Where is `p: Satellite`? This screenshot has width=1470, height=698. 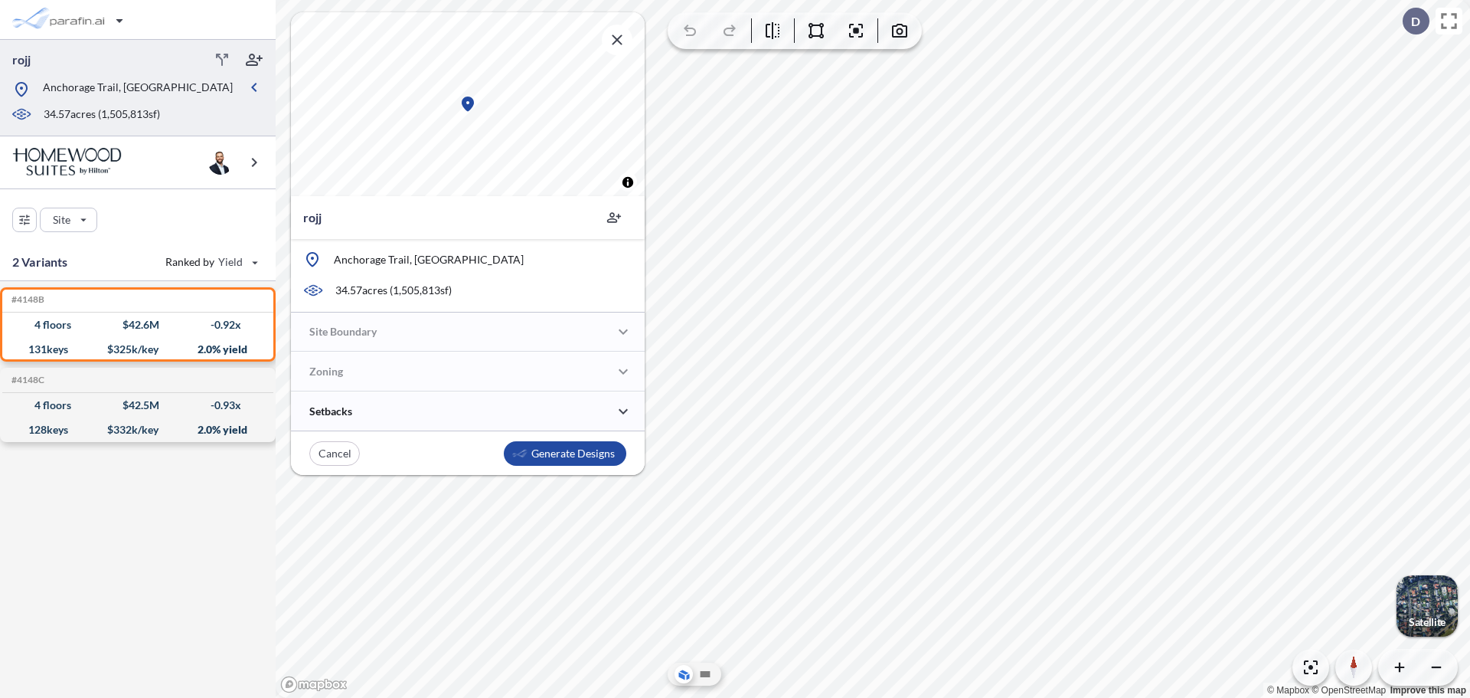
p: Satellite is located at coordinates (1427, 622).